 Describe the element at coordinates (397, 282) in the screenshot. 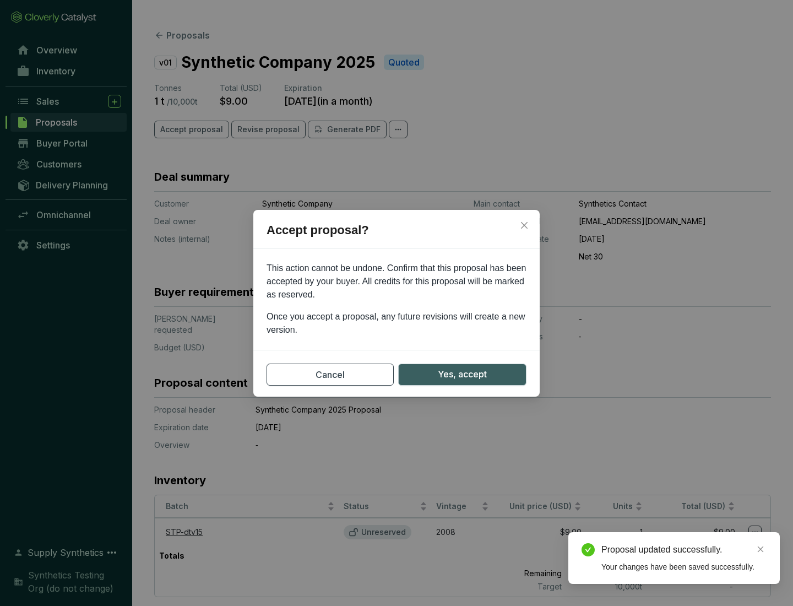

I see `p: This action cannot be undone. Confirm that this proposal has been accepted by your buyer. All cre...` at that location.